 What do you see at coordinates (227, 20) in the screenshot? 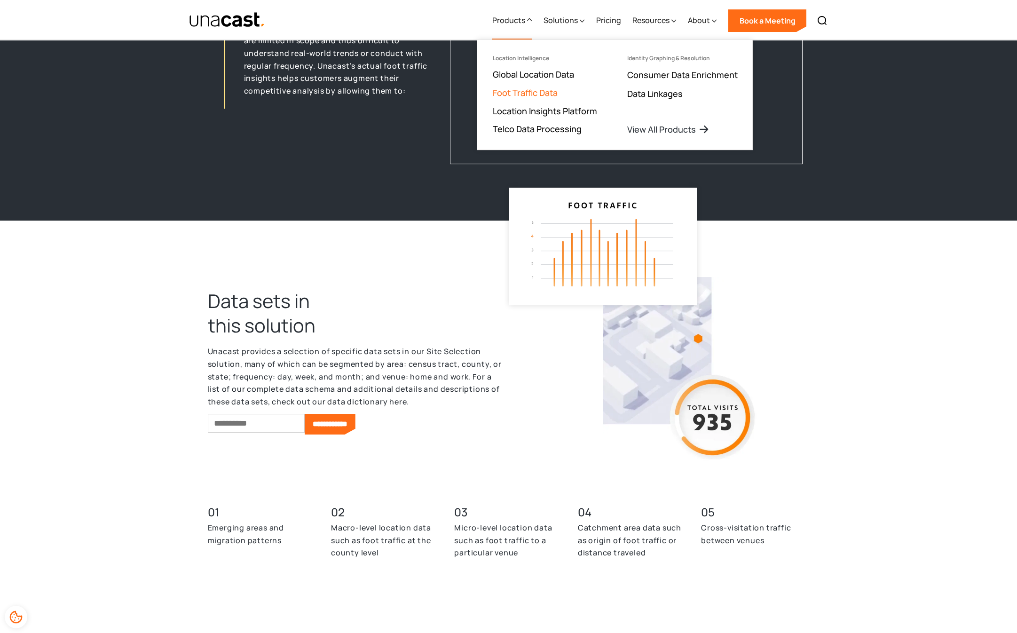
I see `a: home` at bounding box center [227, 20].